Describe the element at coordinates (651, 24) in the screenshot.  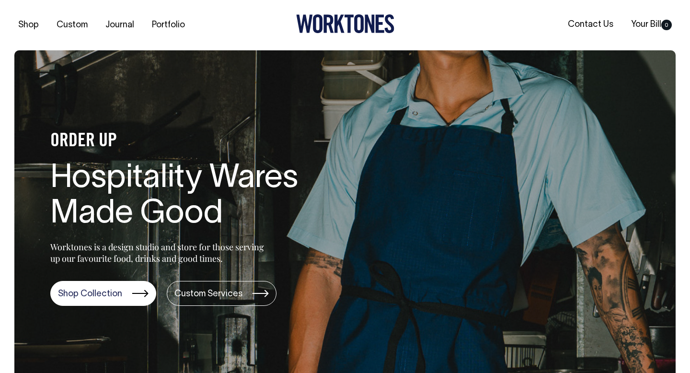
I see `a: Your Bill0` at that location.